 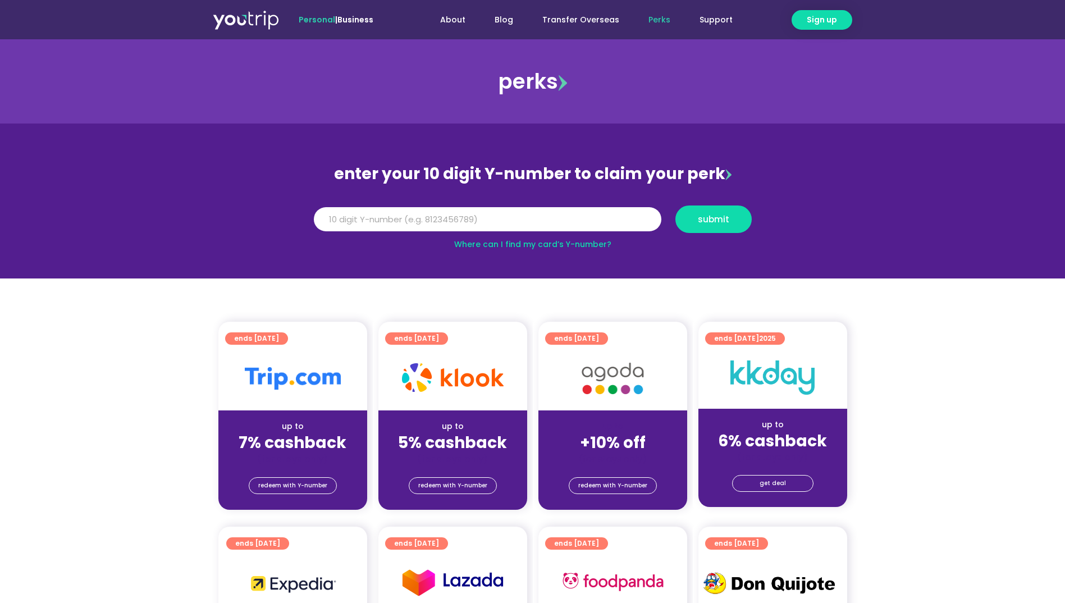 I want to click on nav: Menu, so click(x=575, y=20).